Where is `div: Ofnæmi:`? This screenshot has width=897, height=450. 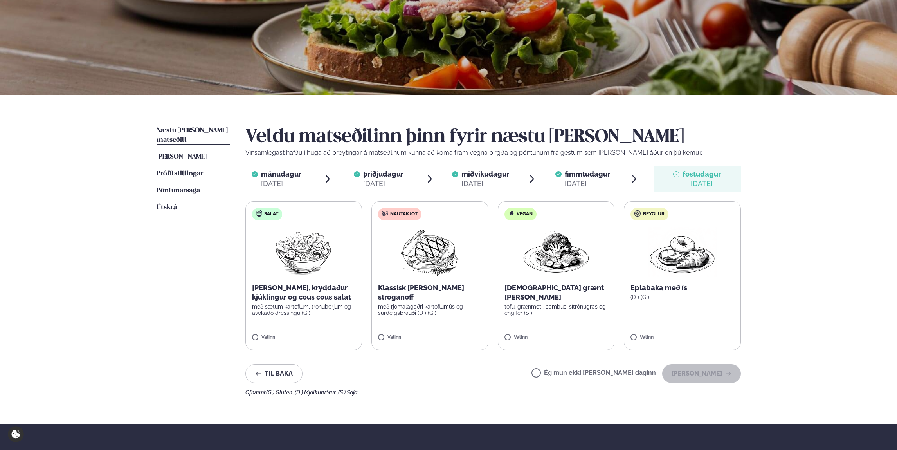 div: Ofnæmi: is located at coordinates (493, 392).